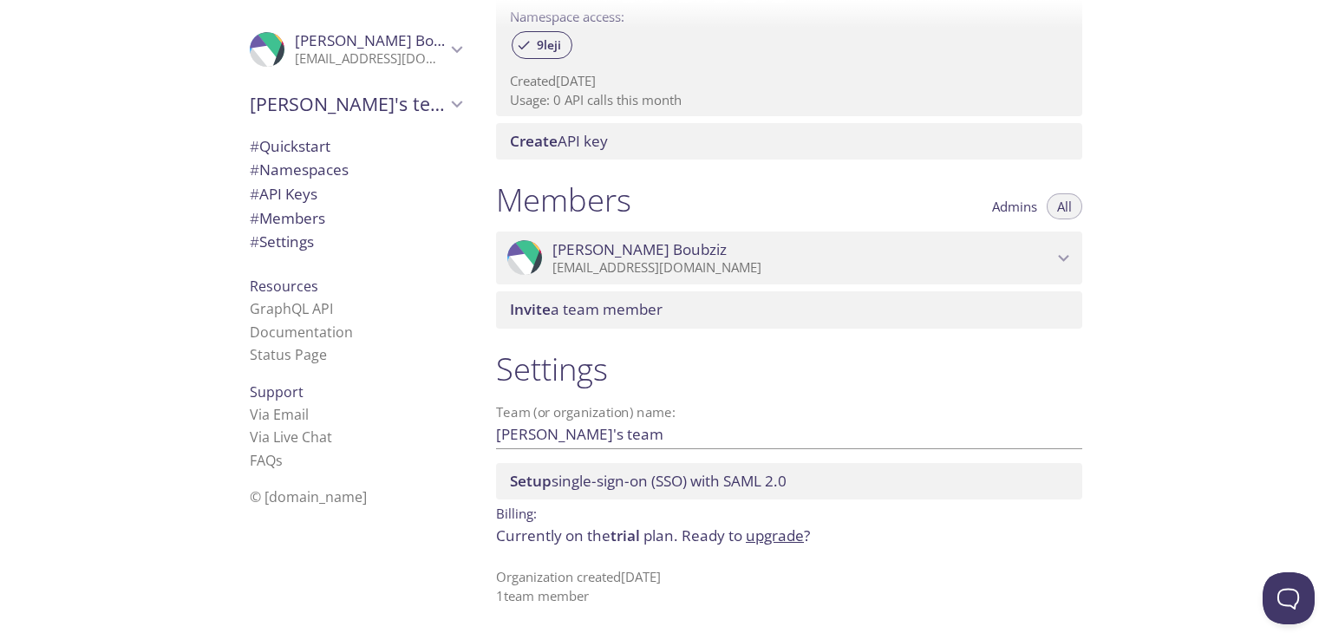 Image resolution: width=1332 pixels, height=633 pixels. What do you see at coordinates (356, 104) in the screenshot?
I see `div: Ramdane's team` at bounding box center [356, 104].